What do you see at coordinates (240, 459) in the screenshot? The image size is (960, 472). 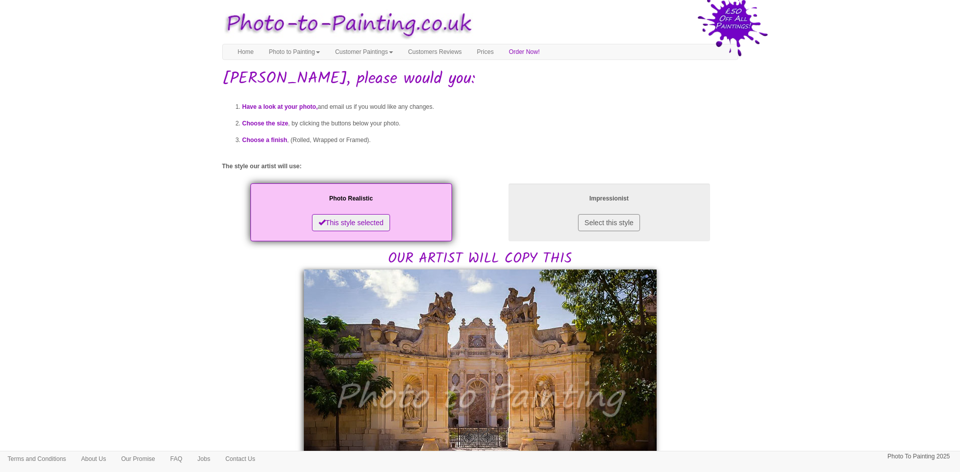 I see `a: Contact Us` at bounding box center [240, 459].